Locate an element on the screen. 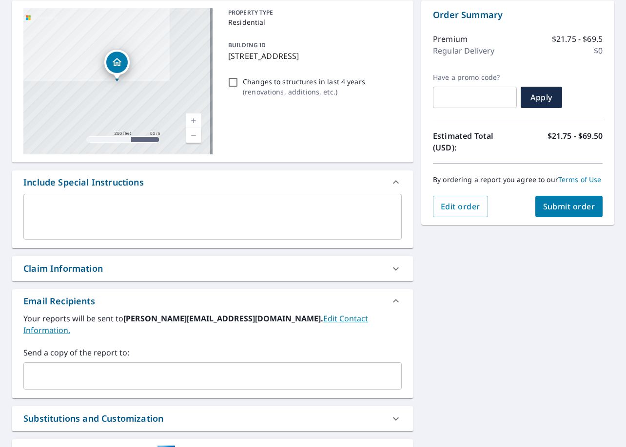 The height and width of the screenshot is (447, 626). p: $21.75 - $69.50 is located at coordinates (574, 142).